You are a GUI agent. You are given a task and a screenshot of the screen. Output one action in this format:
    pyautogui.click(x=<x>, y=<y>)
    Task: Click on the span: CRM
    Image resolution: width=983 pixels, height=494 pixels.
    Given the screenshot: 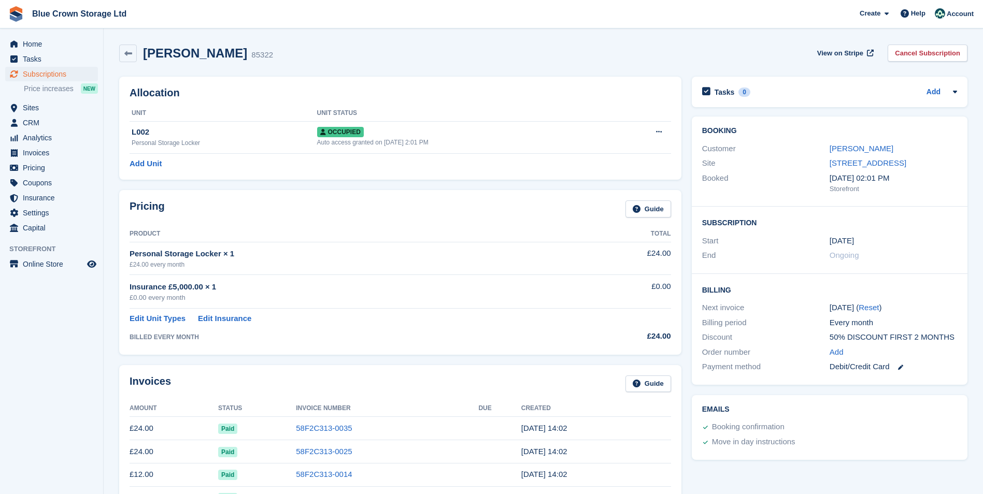 What is the action you would take?
    pyautogui.click(x=54, y=123)
    